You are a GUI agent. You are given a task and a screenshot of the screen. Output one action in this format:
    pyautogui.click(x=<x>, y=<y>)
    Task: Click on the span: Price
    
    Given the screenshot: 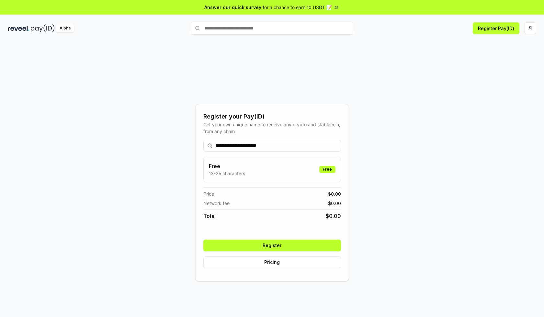 What is the action you would take?
    pyautogui.click(x=208, y=194)
    